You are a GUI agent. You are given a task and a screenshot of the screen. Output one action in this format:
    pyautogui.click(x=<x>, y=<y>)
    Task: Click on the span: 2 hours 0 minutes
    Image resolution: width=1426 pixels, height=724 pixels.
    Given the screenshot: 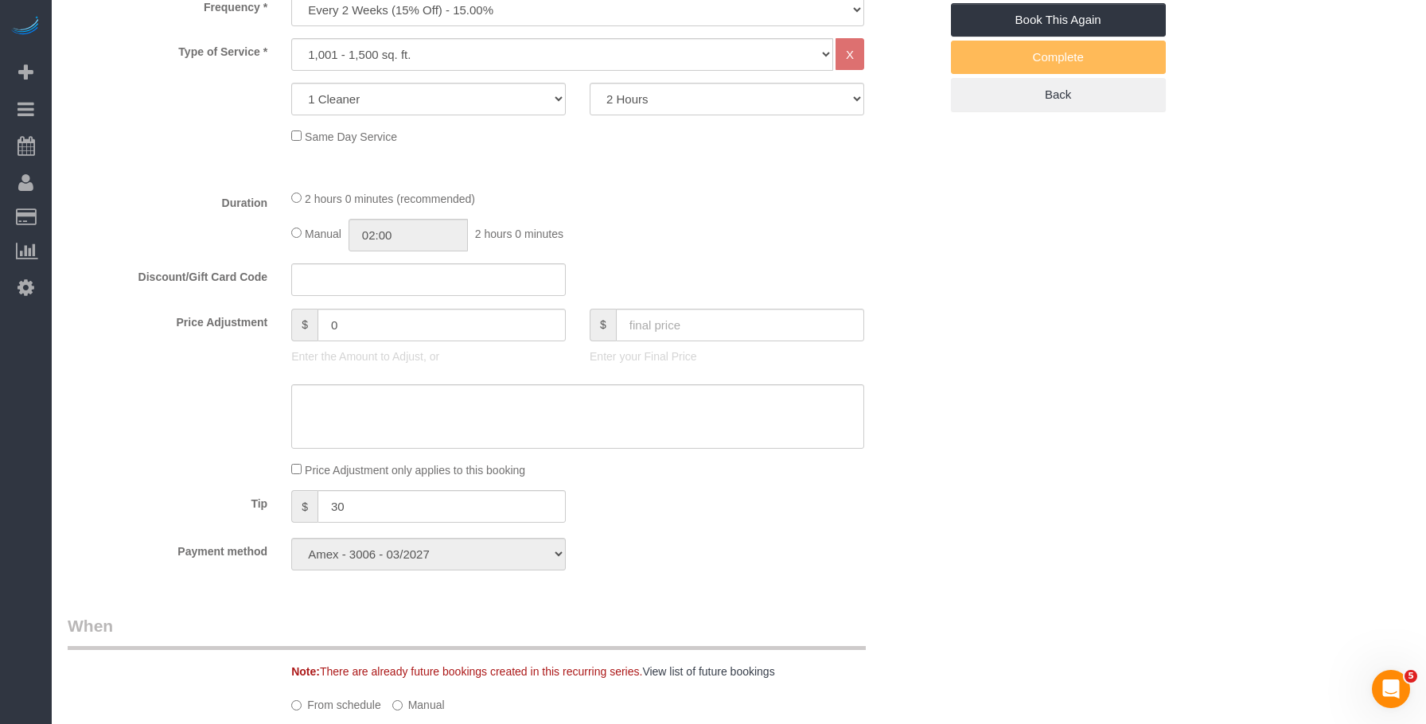 What is the action you would take?
    pyautogui.click(x=519, y=234)
    